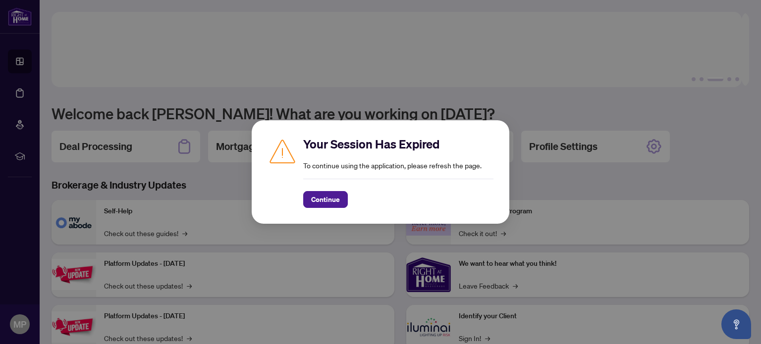 The image size is (761, 344). Describe the element at coordinates (398, 172) in the screenshot. I see `div: To continue using the application, please refresh the page.` at that location.